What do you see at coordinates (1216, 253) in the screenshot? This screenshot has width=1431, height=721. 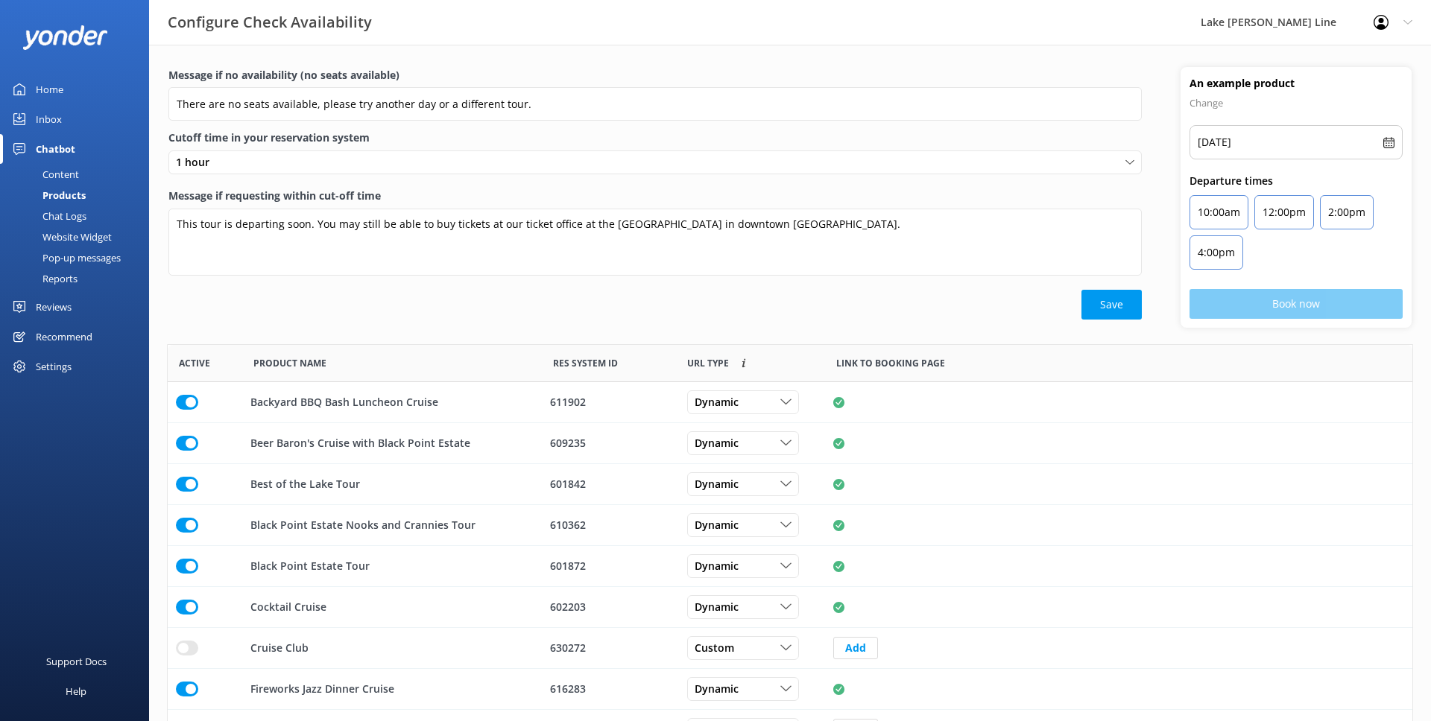 I see `p: 4:00pm` at bounding box center [1216, 253].